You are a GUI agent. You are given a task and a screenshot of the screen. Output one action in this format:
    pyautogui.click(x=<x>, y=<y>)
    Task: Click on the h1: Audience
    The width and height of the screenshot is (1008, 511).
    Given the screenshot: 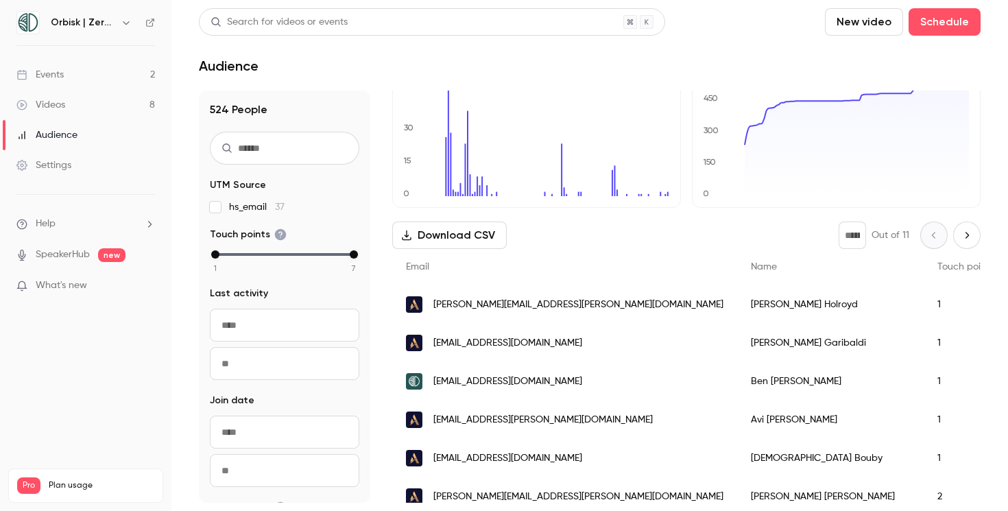 What is the action you would take?
    pyautogui.click(x=228, y=66)
    